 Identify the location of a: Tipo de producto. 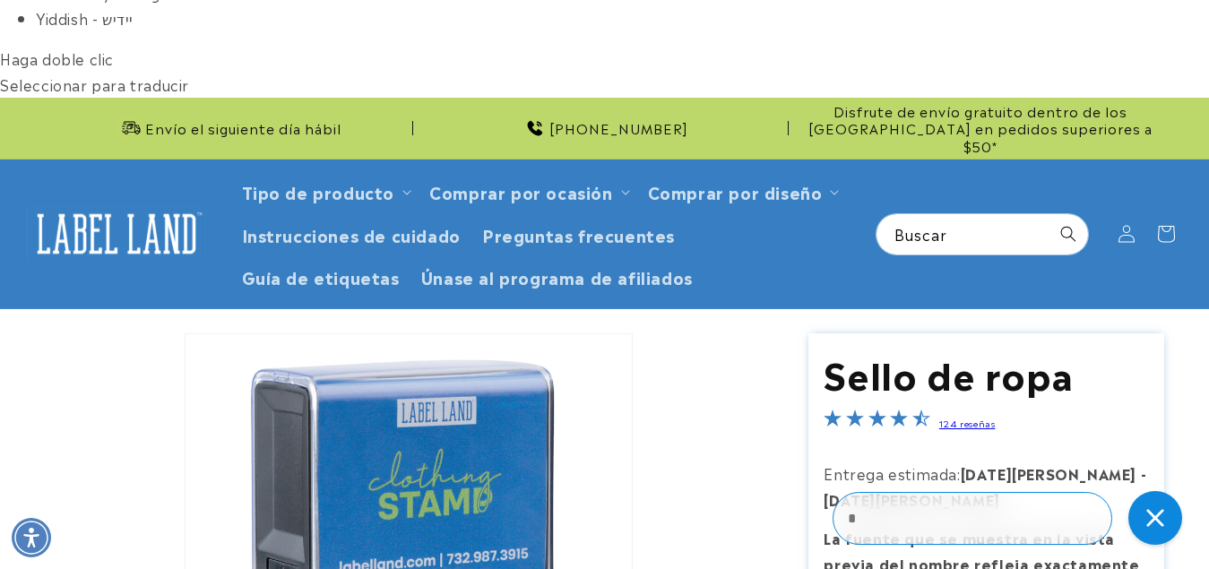
(318, 191).